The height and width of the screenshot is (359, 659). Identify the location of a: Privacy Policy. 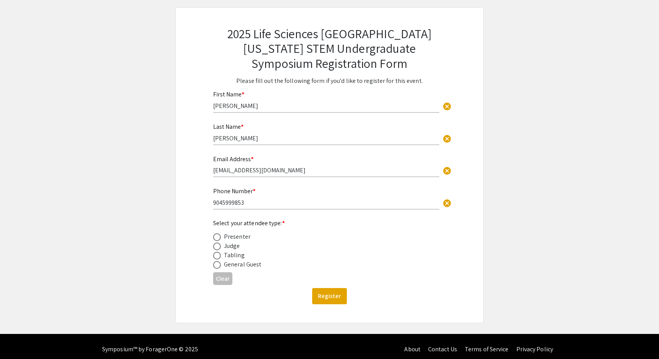
(534, 349).